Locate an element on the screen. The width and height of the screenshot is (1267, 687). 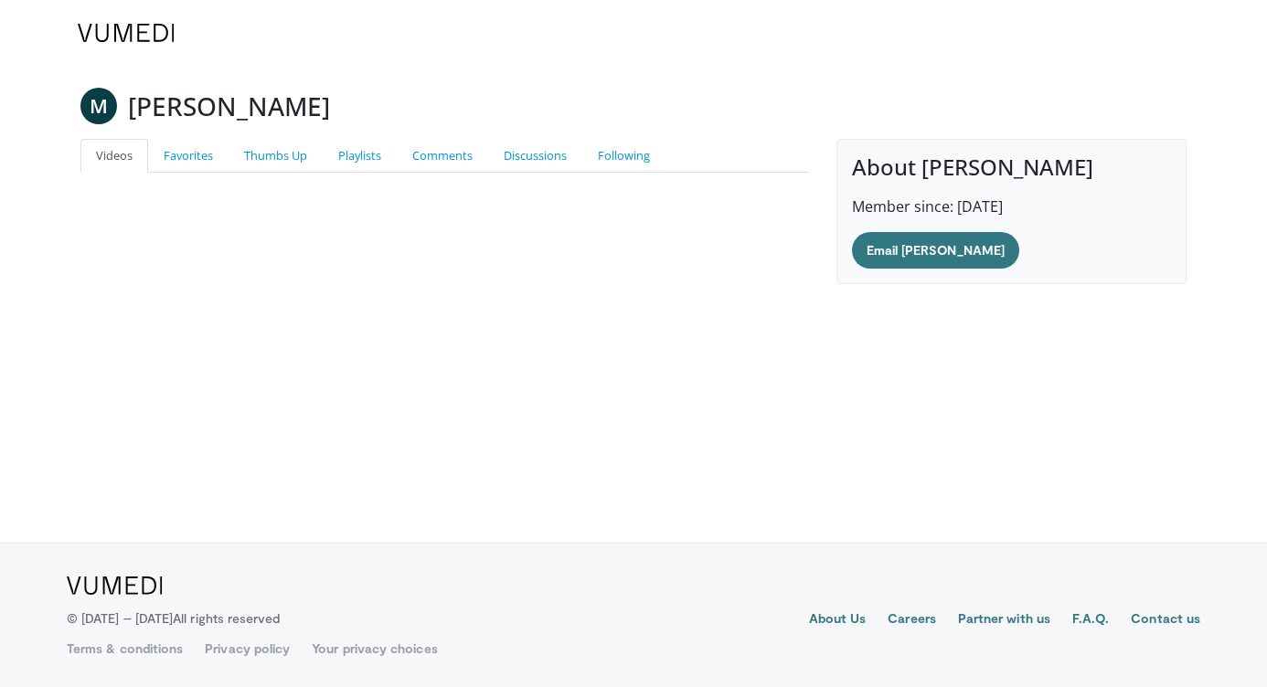
a: About Us is located at coordinates (837, 621).